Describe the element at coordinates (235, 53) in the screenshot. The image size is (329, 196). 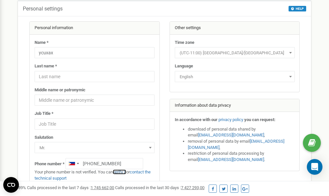
I see `span: (UTC-11:00) Pacific/Midway` at that location.